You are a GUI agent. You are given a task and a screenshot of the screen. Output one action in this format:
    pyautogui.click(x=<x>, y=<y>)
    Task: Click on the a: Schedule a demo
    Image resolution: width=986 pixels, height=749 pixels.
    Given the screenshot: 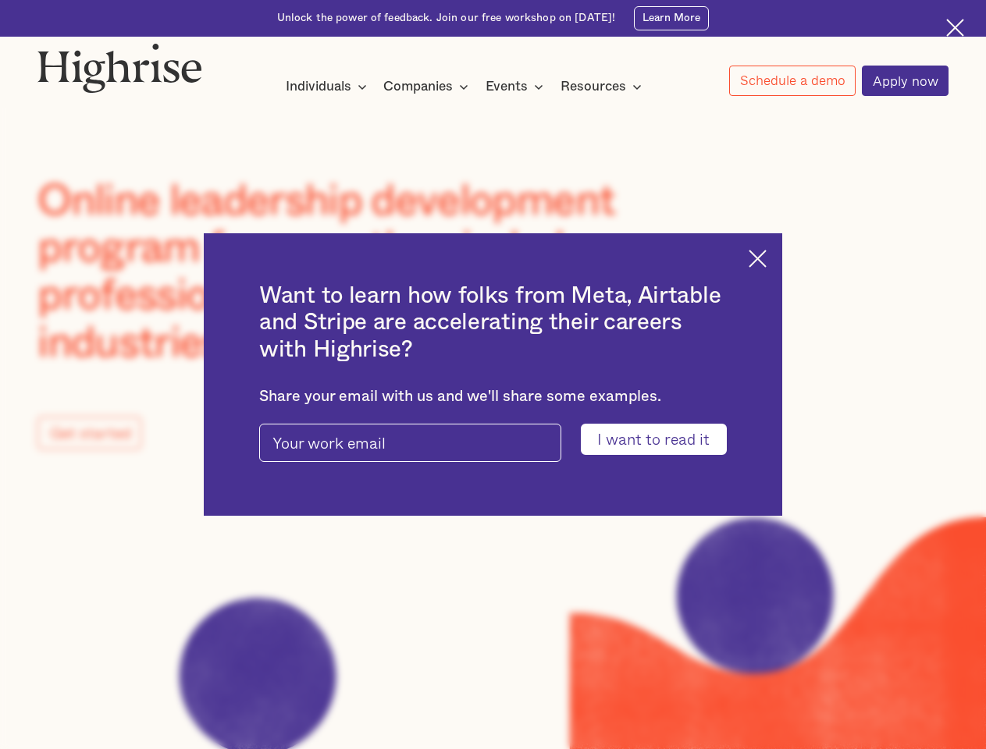 What is the action you would take?
    pyautogui.click(x=792, y=80)
    